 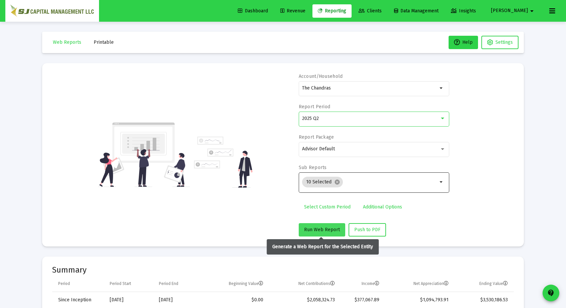 I want to click on td: Since Inception, so click(x=79, y=300).